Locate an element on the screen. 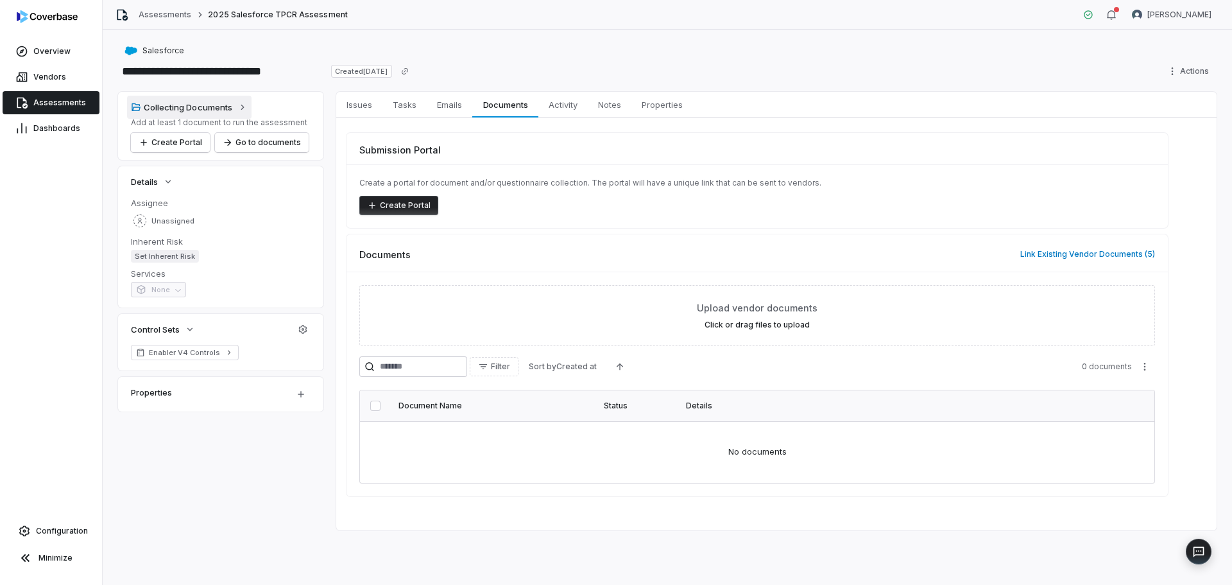 The image size is (1232, 585). span: Filter is located at coordinates (501, 366).